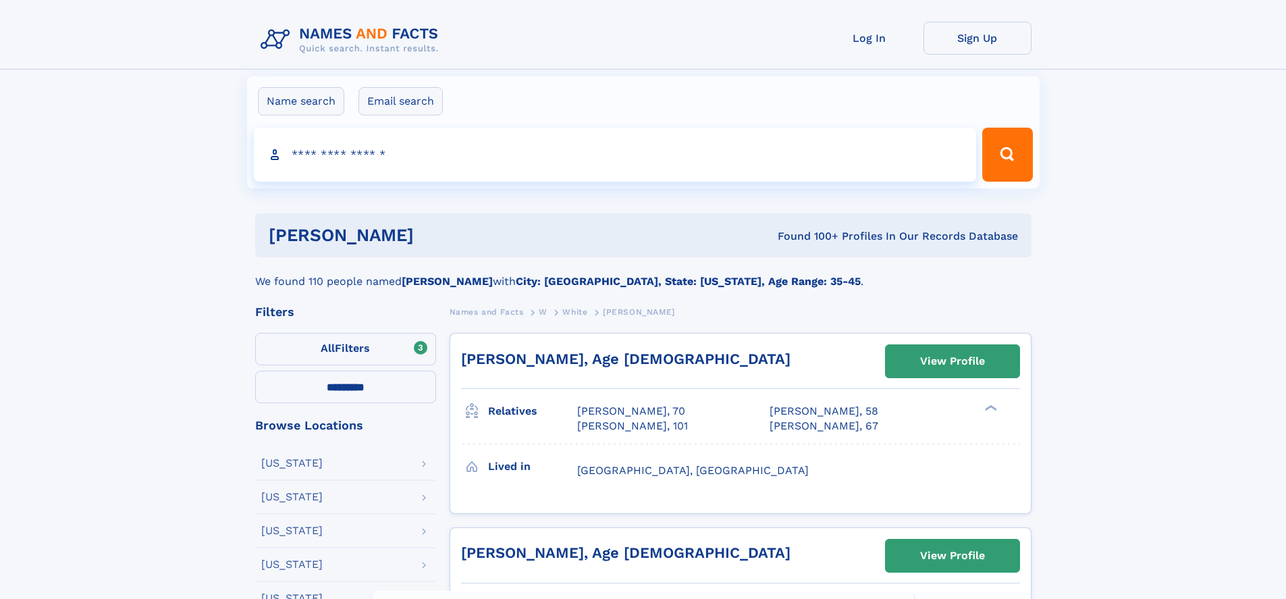 The width and height of the screenshot is (1286, 599). What do you see at coordinates (533, 411) in the screenshot?
I see `h3: Relatives` at bounding box center [533, 411].